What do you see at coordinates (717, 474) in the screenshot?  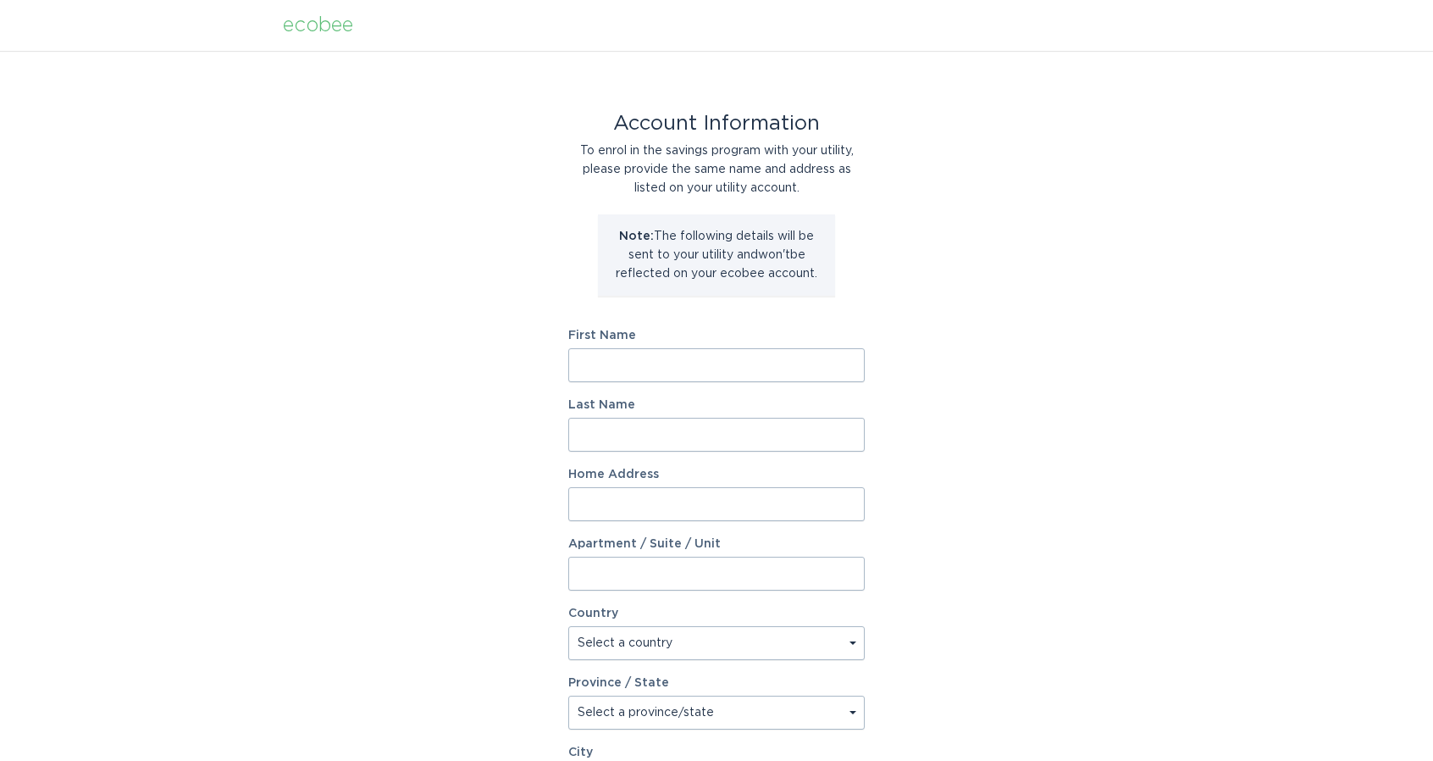 I see `label: Home Address` at bounding box center [717, 474].